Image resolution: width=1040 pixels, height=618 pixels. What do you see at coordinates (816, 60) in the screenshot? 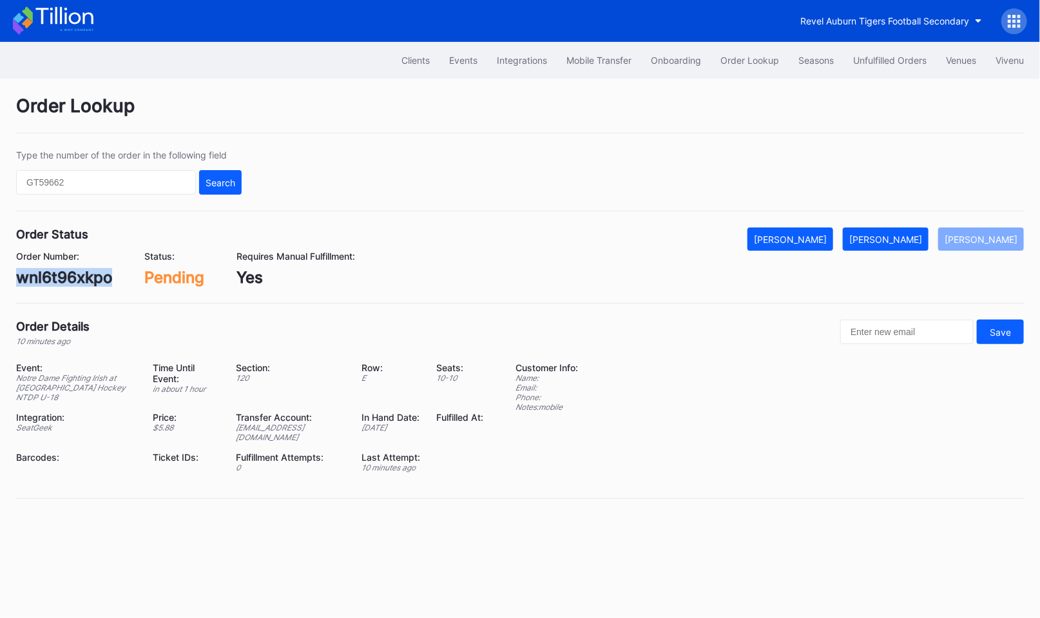
I see `button: Seasons` at bounding box center [816, 60].